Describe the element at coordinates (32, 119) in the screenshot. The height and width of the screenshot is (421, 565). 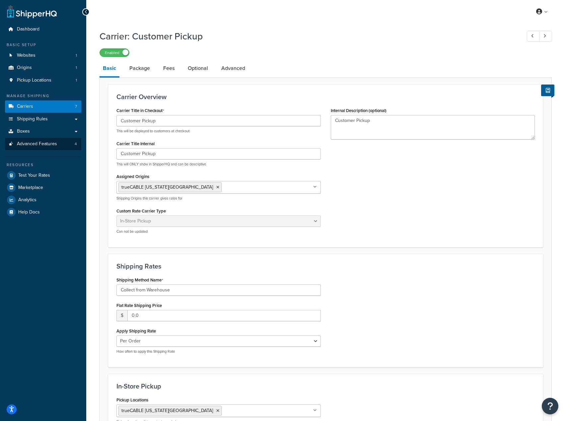
I see `span: Shipping Rules` at that location.